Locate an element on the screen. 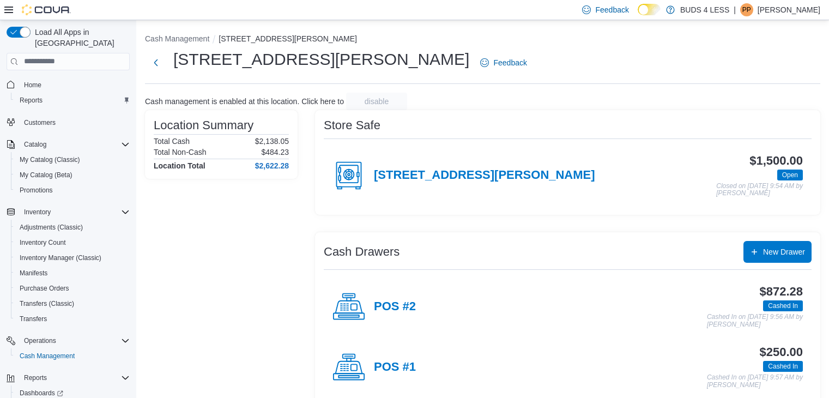  button: Promotions is located at coordinates (73, 190).